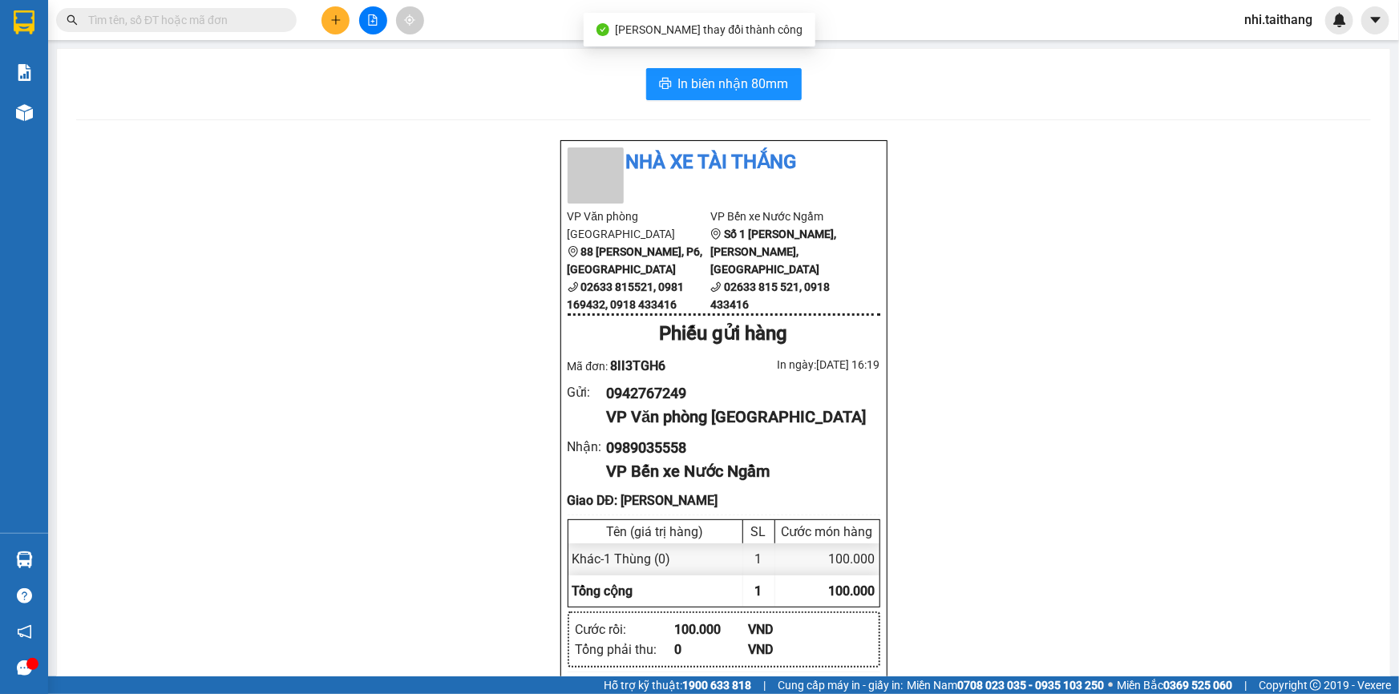  I want to click on div: 0942767249, so click(736, 394).